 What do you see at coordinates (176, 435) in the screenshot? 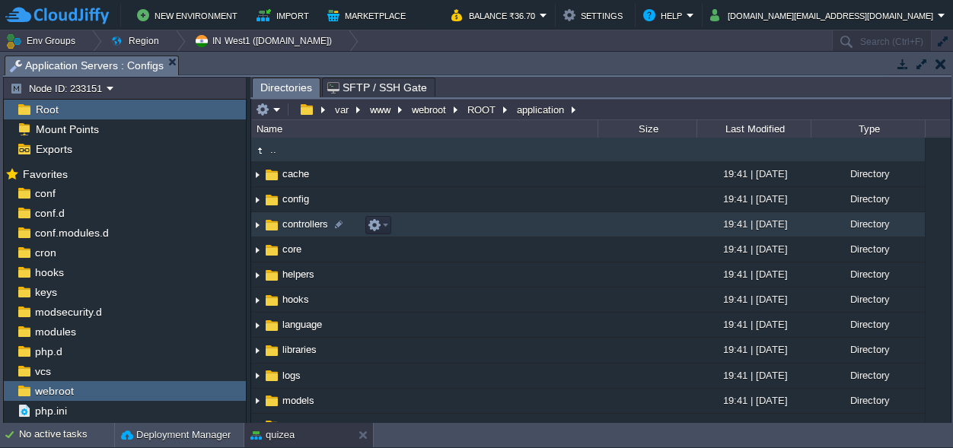
I see `button: Deployment Manager` at bounding box center [176, 435].